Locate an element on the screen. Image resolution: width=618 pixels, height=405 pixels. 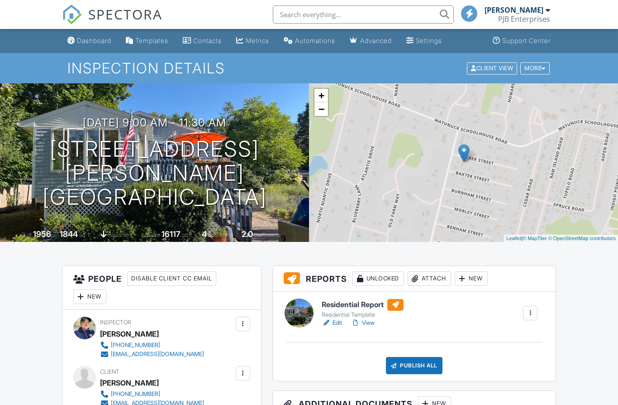
div: 4 is located at coordinates (204, 234).